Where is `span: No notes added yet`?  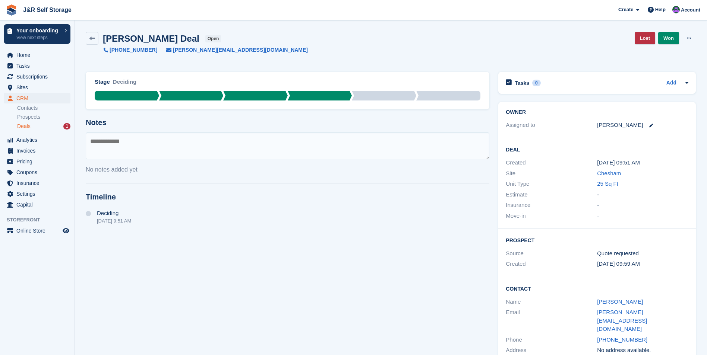 span: No notes added yet is located at coordinates (111, 170).